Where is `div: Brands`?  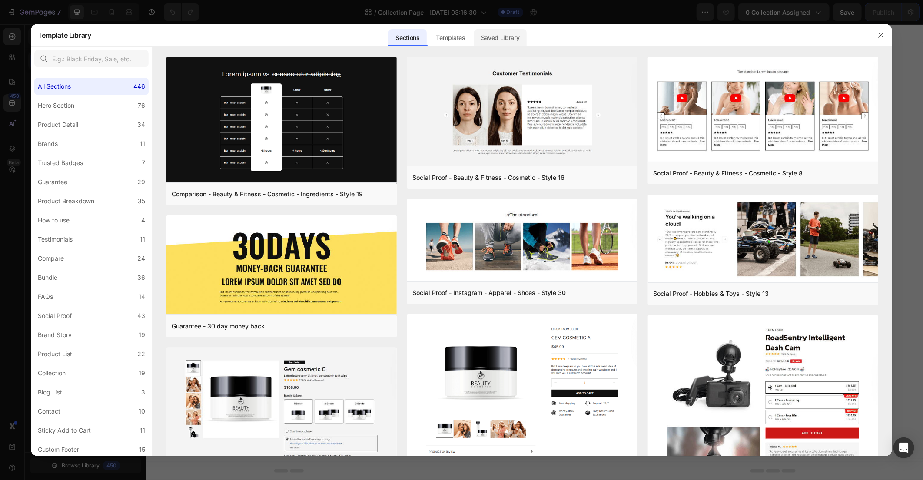
div: Brands is located at coordinates (48, 144).